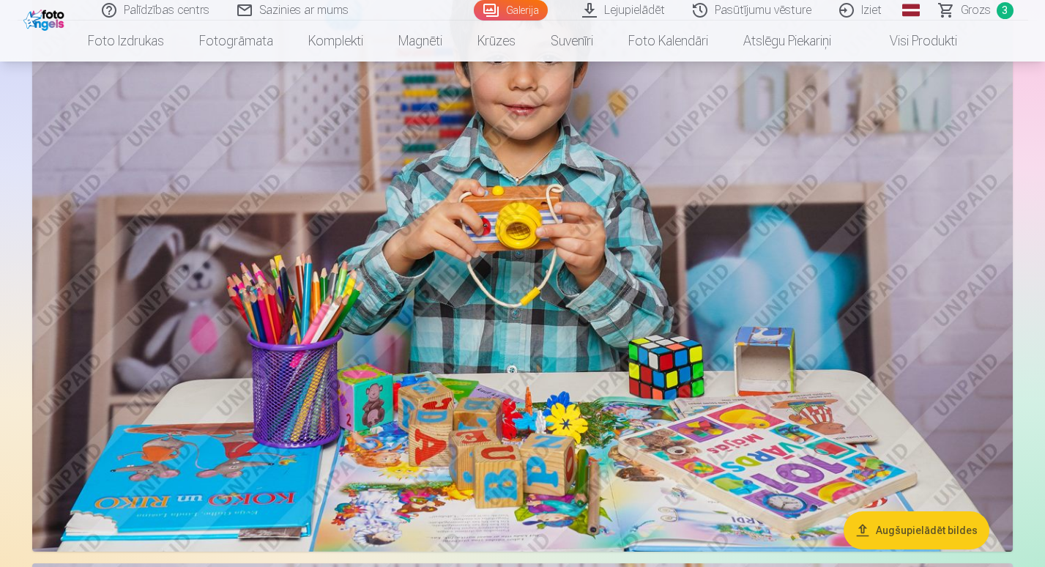 The image size is (1045, 567). I want to click on a: Foto izdrukas, so click(126, 41).